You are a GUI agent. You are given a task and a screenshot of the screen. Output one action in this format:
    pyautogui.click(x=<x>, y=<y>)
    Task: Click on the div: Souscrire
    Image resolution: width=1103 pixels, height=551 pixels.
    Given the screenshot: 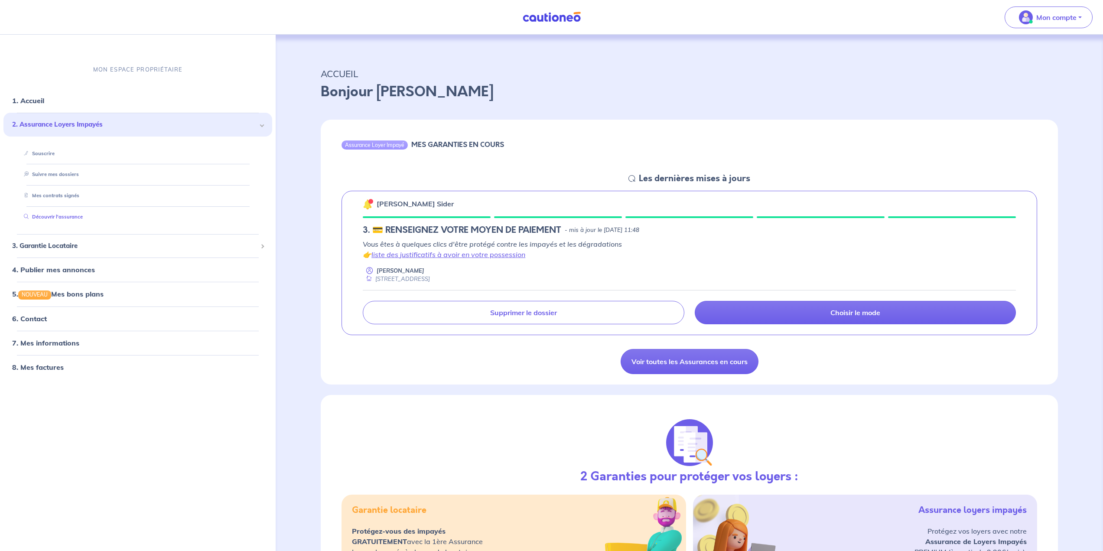 What is the action you would take?
    pyautogui.click(x=138, y=153)
    